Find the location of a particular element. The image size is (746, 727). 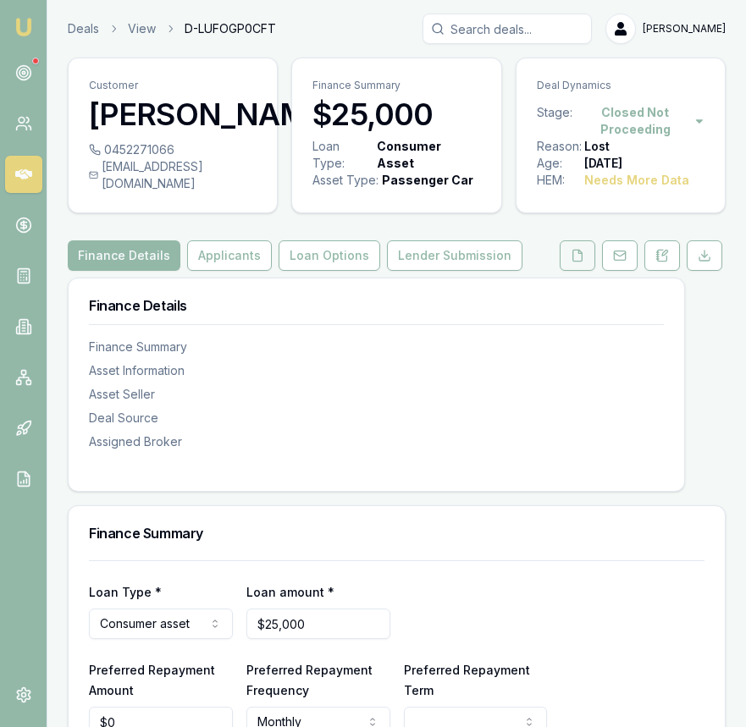

div: Assigned Broker is located at coordinates (376, 442).